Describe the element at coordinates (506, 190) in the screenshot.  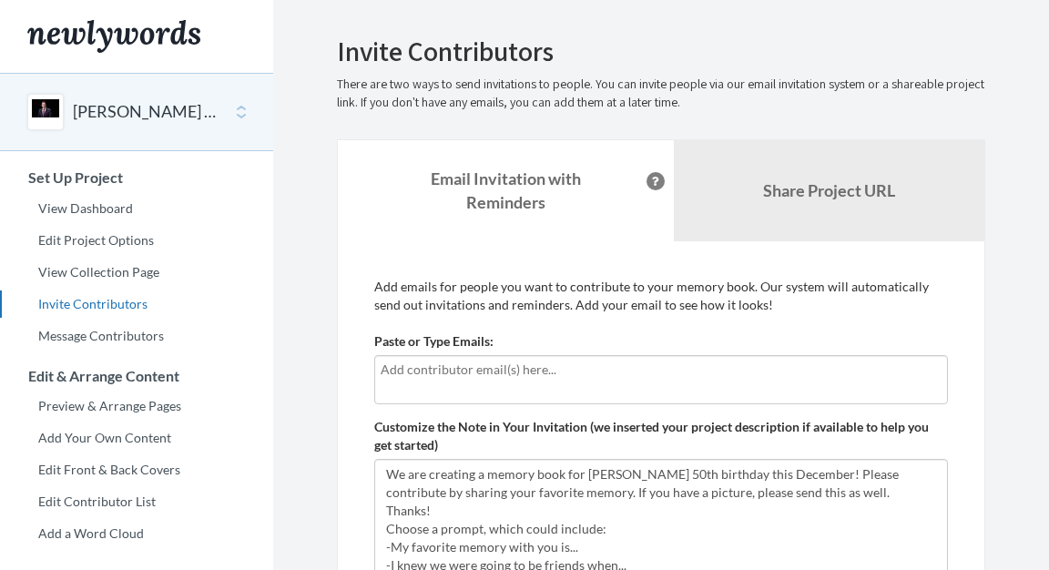
I see `strong: Email Invitation with Reminders` at that location.